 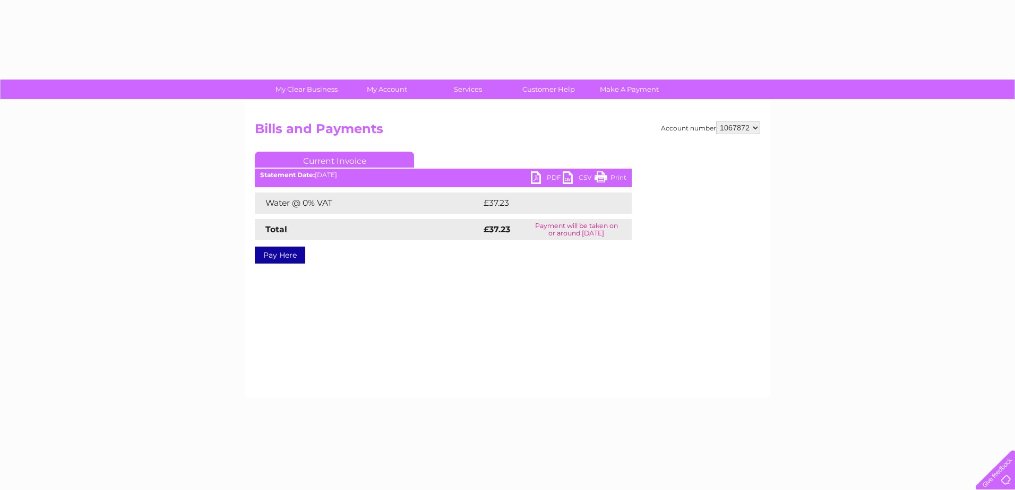 What do you see at coordinates (280, 255) in the screenshot?
I see `a: Pay Here` at bounding box center [280, 255].